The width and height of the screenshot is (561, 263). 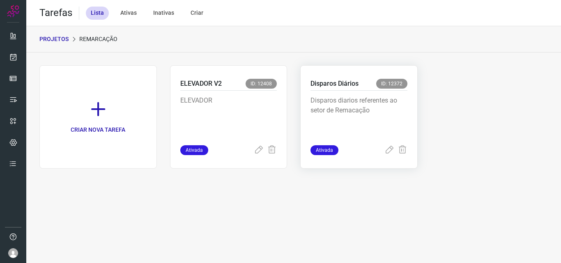 I want to click on p: Disparos Diários, so click(x=334, y=84).